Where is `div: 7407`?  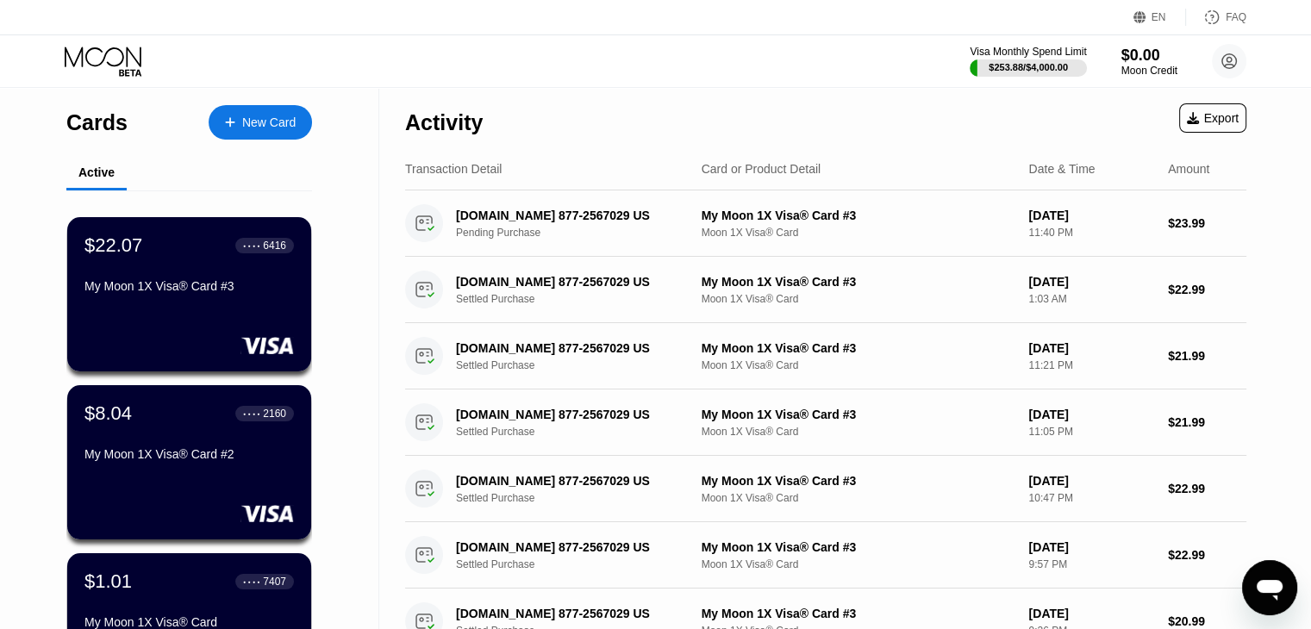
div: 7407 is located at coordinates (274, 582).